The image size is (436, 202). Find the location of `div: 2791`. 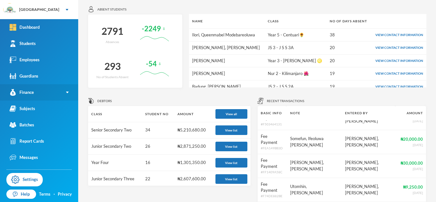

div: 2791 is located at coordinates (112, 31).